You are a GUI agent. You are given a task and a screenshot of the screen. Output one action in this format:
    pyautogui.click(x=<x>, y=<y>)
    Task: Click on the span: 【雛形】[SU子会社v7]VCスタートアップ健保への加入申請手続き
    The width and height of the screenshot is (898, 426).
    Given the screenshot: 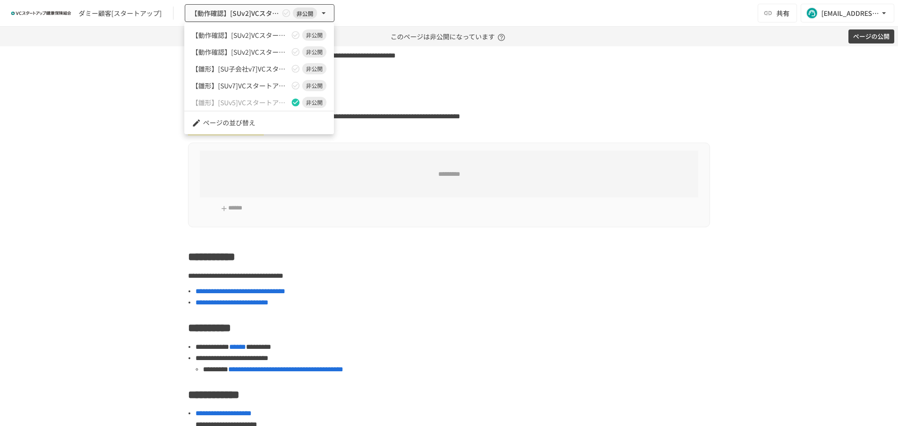 What is the action you would take?
    pyautogui.click(x=240, y=69)
    